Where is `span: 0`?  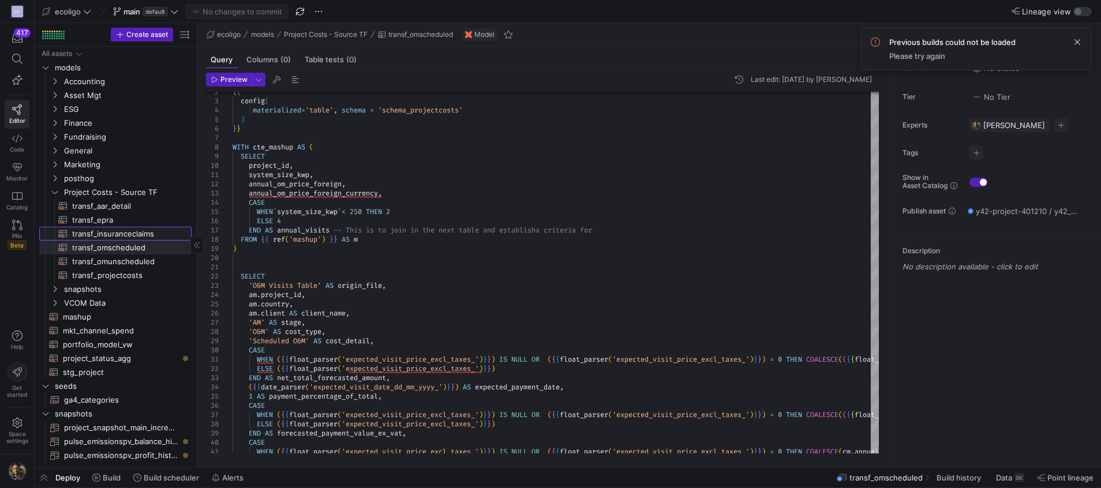 span: 0 is located at coordinates (780, 360).